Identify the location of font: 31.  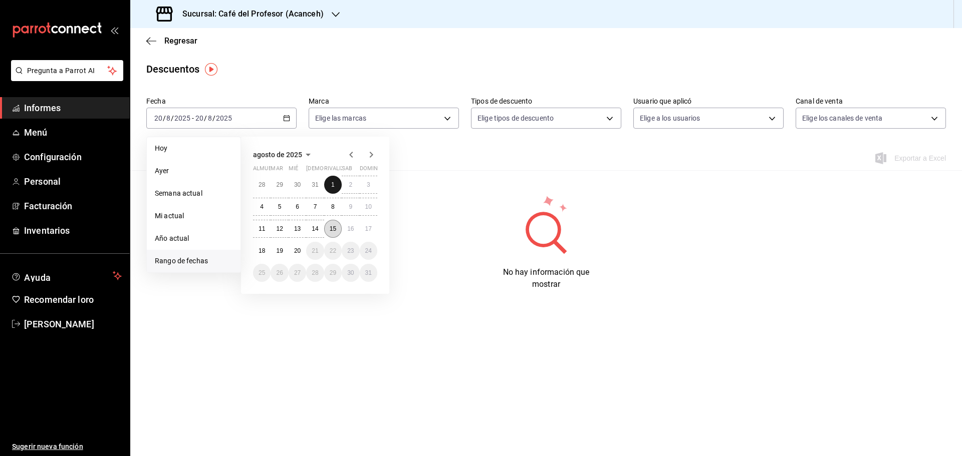
(315, 185).